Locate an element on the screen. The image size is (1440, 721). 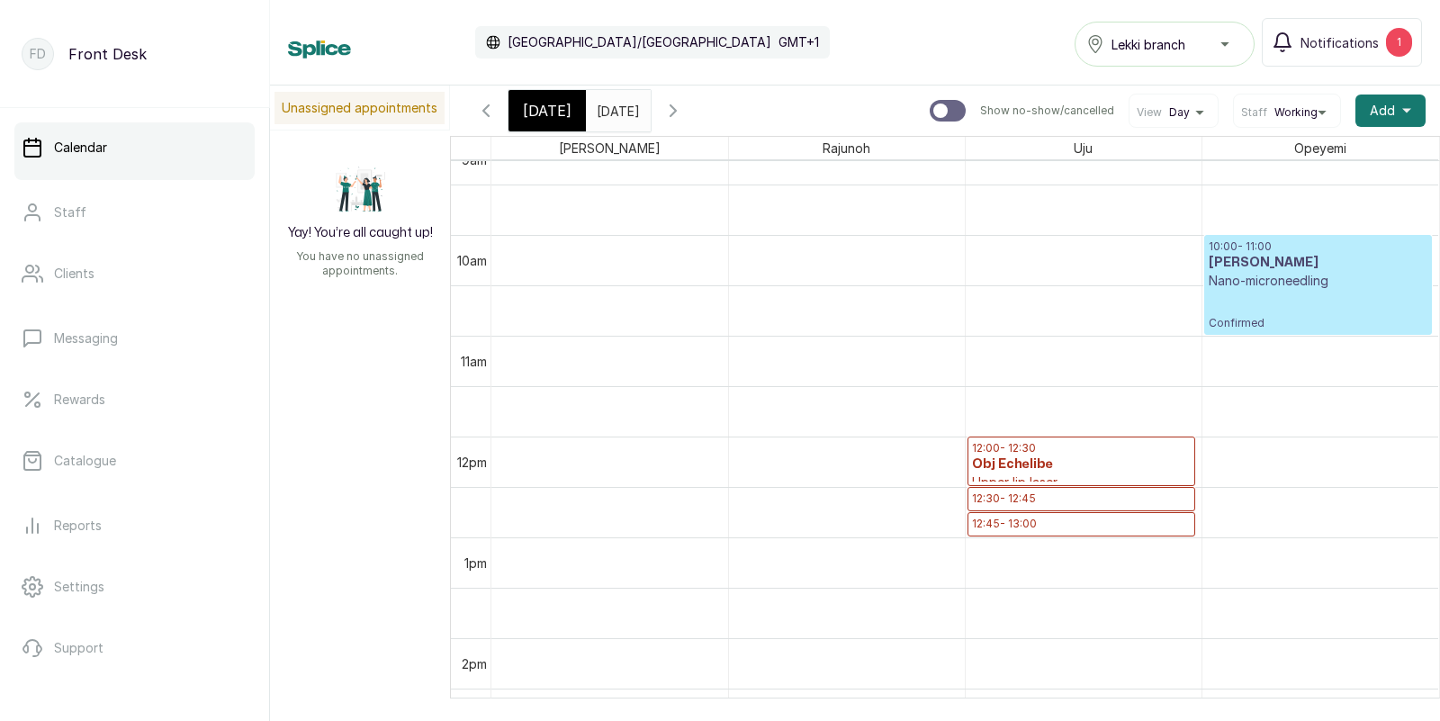
span: Uju is located at coordinates (1083, 148).